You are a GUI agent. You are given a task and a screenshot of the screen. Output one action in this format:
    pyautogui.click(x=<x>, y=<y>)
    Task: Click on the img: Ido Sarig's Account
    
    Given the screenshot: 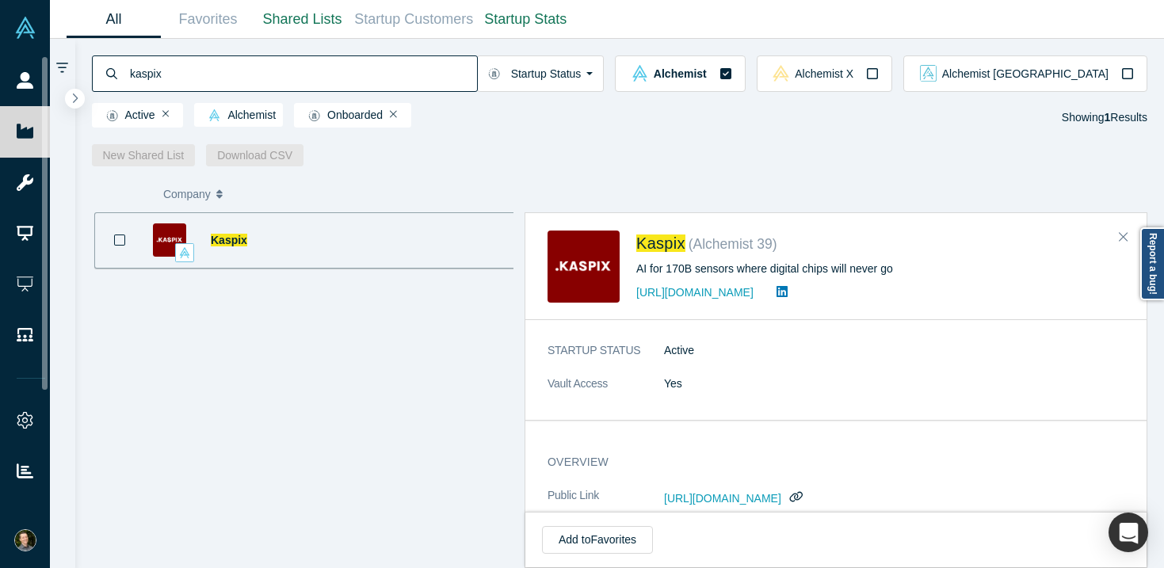 What is the action you would take?
    pyautogui.click(x=25, y=540)
    